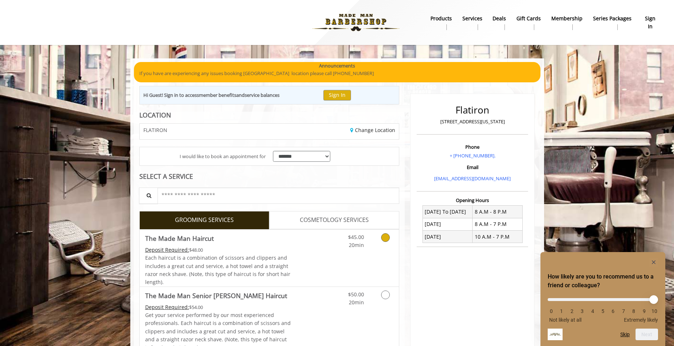  Describe the element at coordinates (155, 130) in the screenshot. I see `span: FLATIRON` at that location.